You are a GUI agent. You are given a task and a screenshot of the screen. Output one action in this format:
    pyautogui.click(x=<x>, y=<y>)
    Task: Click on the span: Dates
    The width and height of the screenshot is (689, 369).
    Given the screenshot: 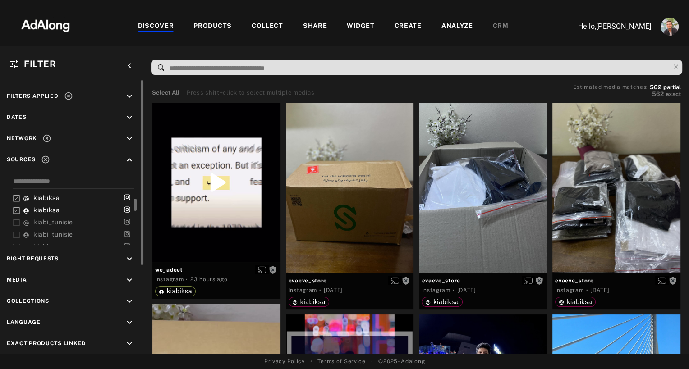 What is the action you would take?
    pyautogui.click(x=17, y=117)
    